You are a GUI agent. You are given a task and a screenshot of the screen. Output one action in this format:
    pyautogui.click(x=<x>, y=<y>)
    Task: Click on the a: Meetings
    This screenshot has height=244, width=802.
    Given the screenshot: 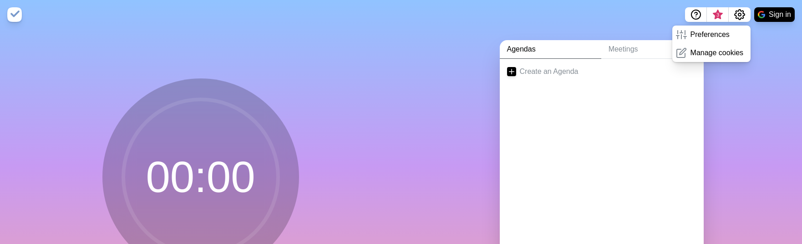 What is the action you would take?
    pyautogui.click(x=652, y=49)
    